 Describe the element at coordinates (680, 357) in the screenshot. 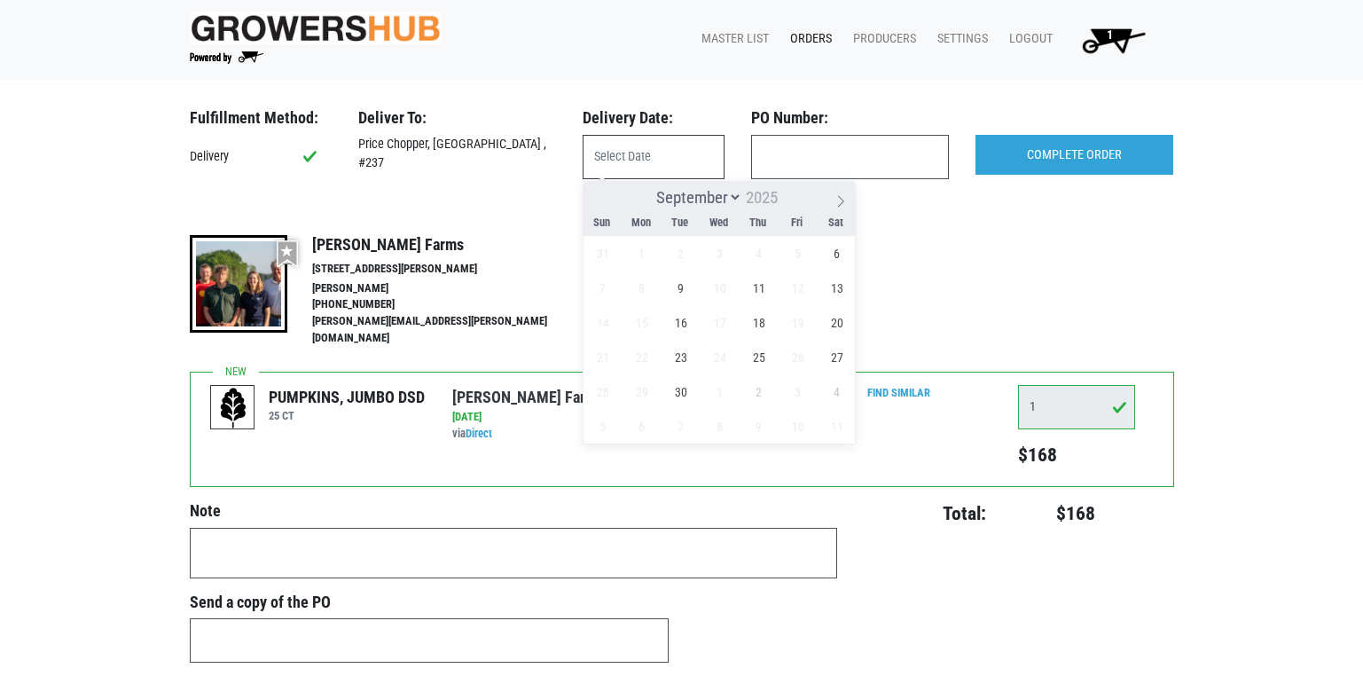

I see `span: September 23, 2025` at that location.